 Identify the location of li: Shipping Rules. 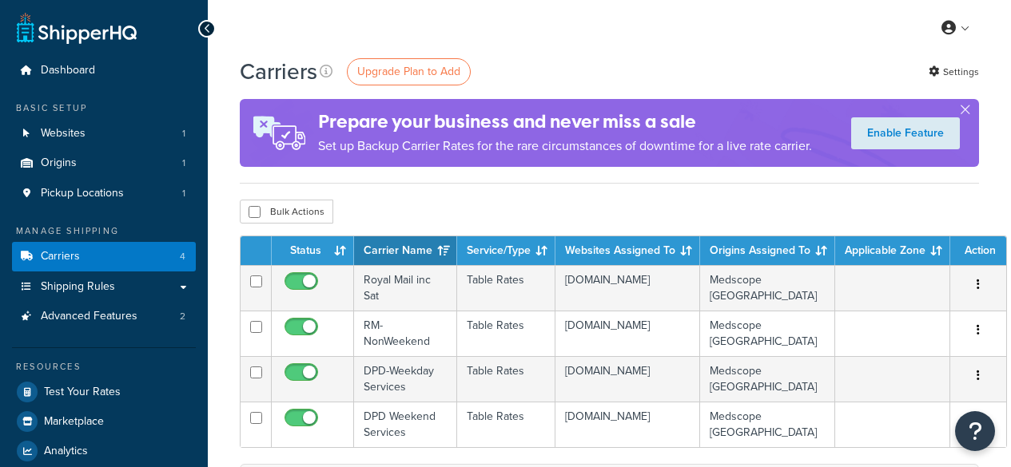
(104, 287).